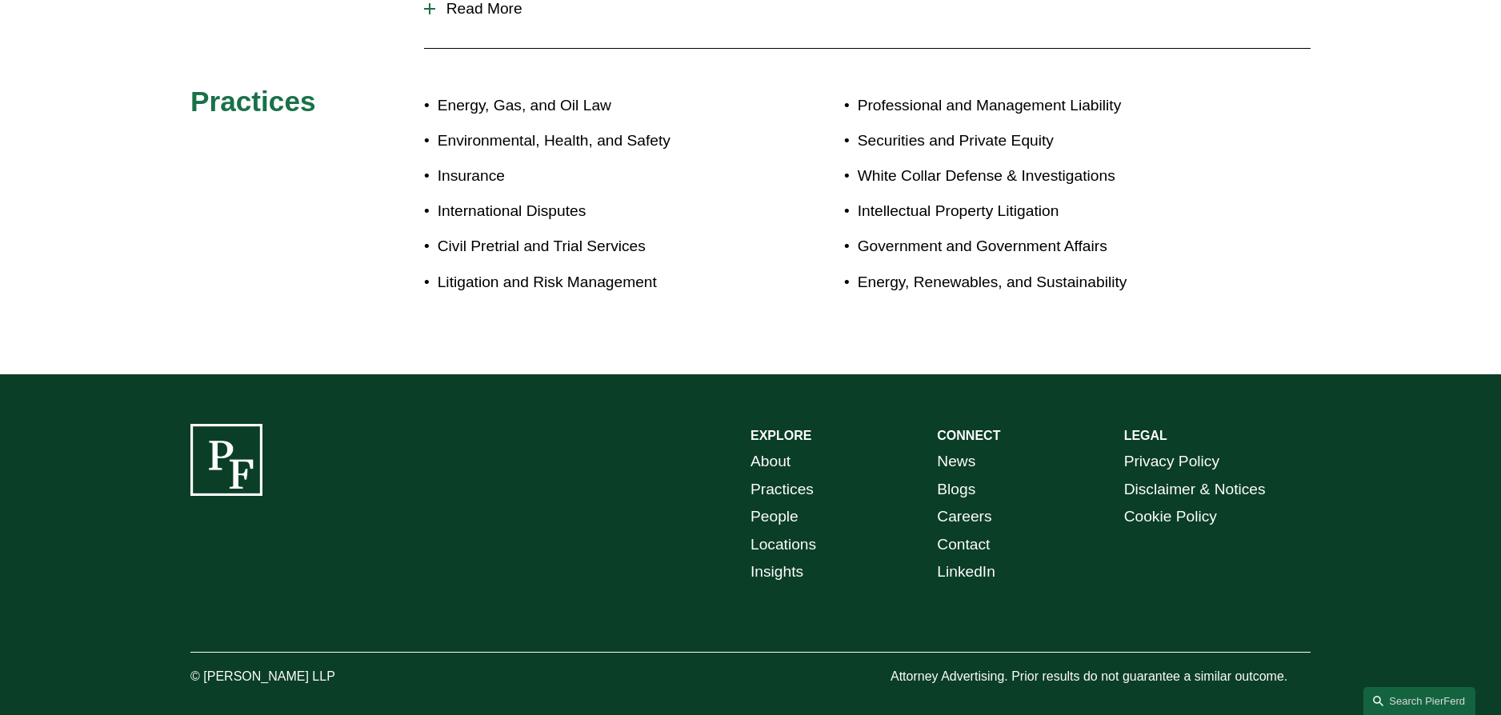 This screenshot has height=715, width=1501. Describe the element at coordinates (1038, 141) in the screenshot. I see `p: Securities and Private Equity` at that location.